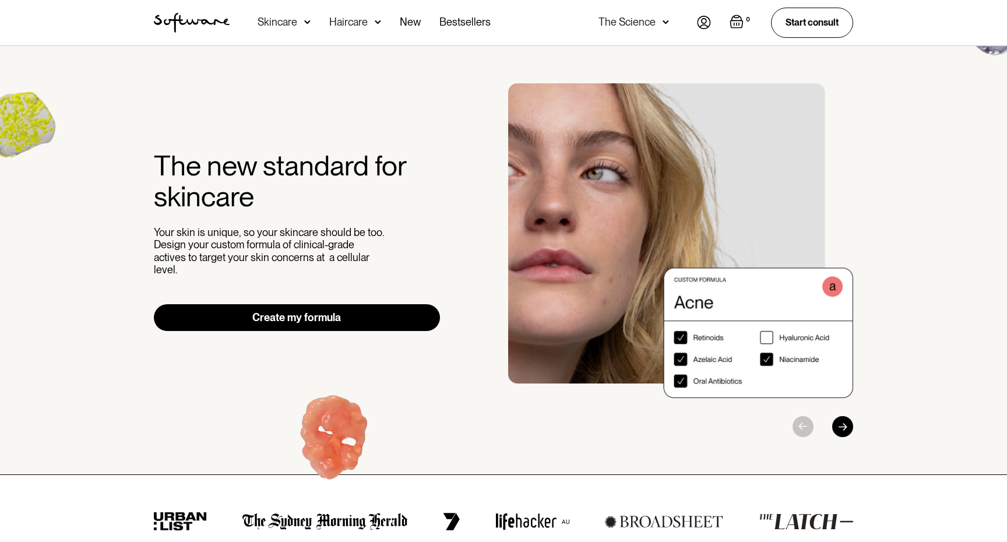 The image size is (1007, 542). I want to click on img: urban list logo, so click(180, 522).